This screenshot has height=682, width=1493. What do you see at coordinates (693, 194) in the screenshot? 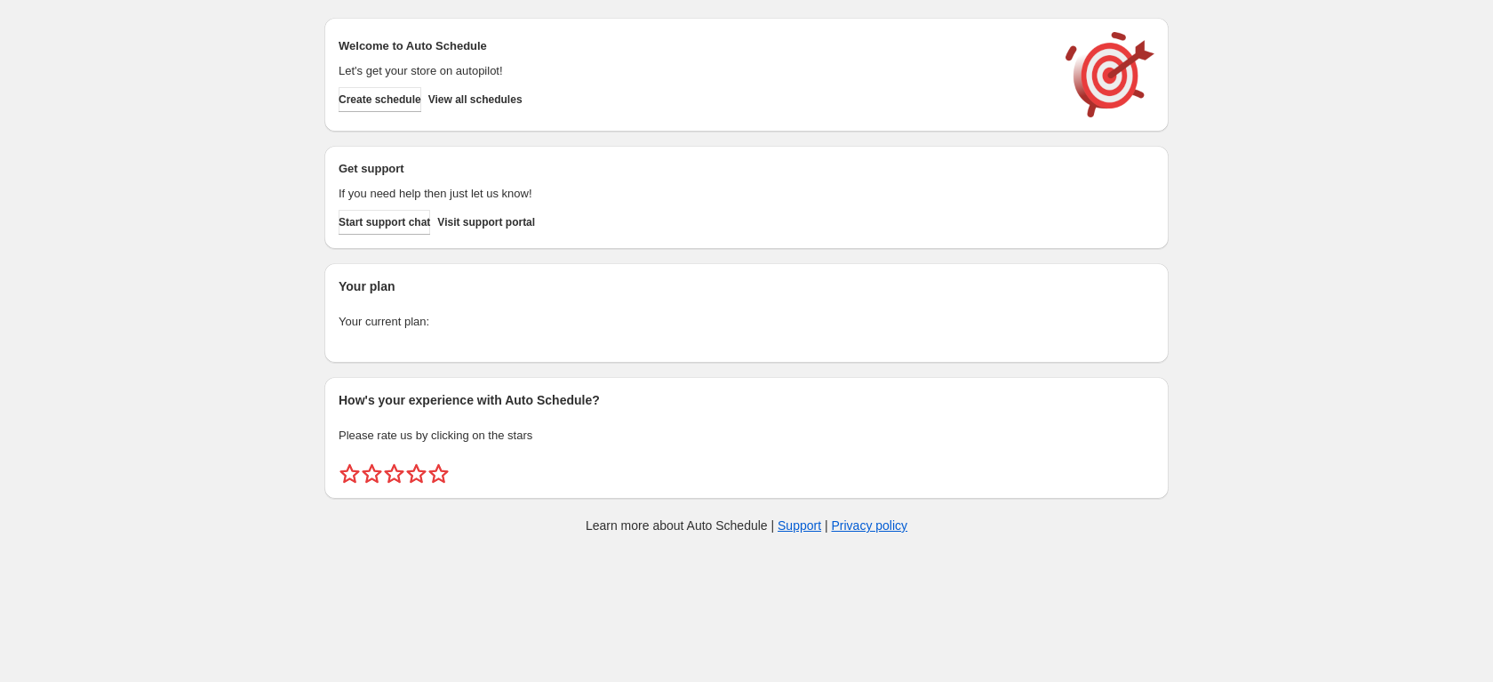
I see `p: If you need help then just let us know!` at bounding box center [693, 194].